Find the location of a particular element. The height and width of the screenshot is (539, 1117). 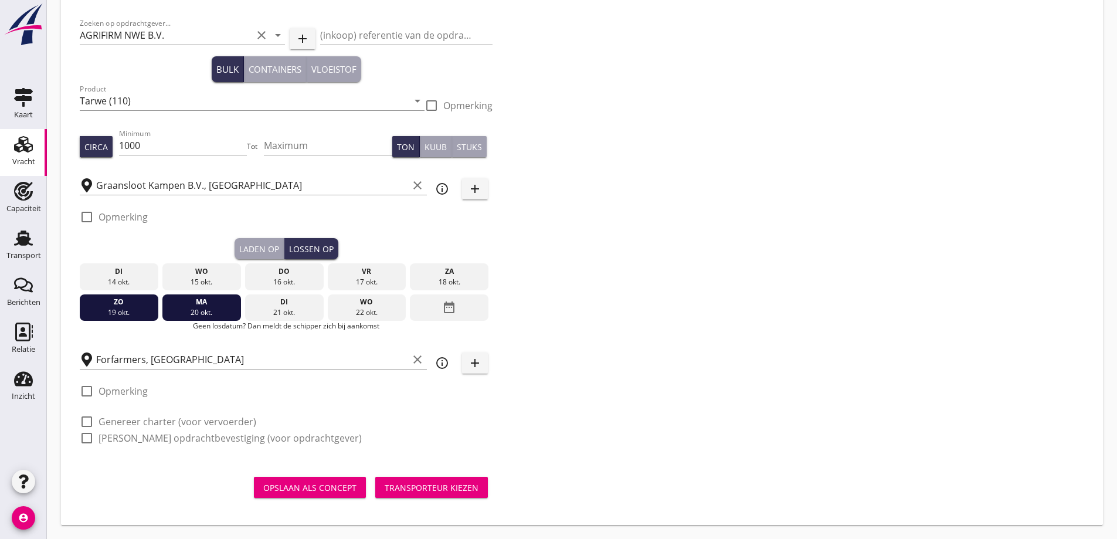

div: 19 okt. is located at coordinates (119, 313).